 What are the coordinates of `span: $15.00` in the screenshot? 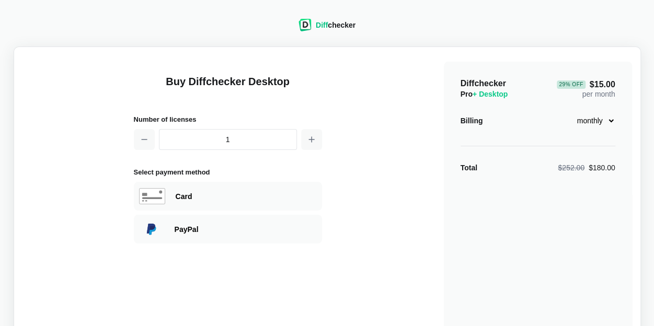 It's located at (586, 85).